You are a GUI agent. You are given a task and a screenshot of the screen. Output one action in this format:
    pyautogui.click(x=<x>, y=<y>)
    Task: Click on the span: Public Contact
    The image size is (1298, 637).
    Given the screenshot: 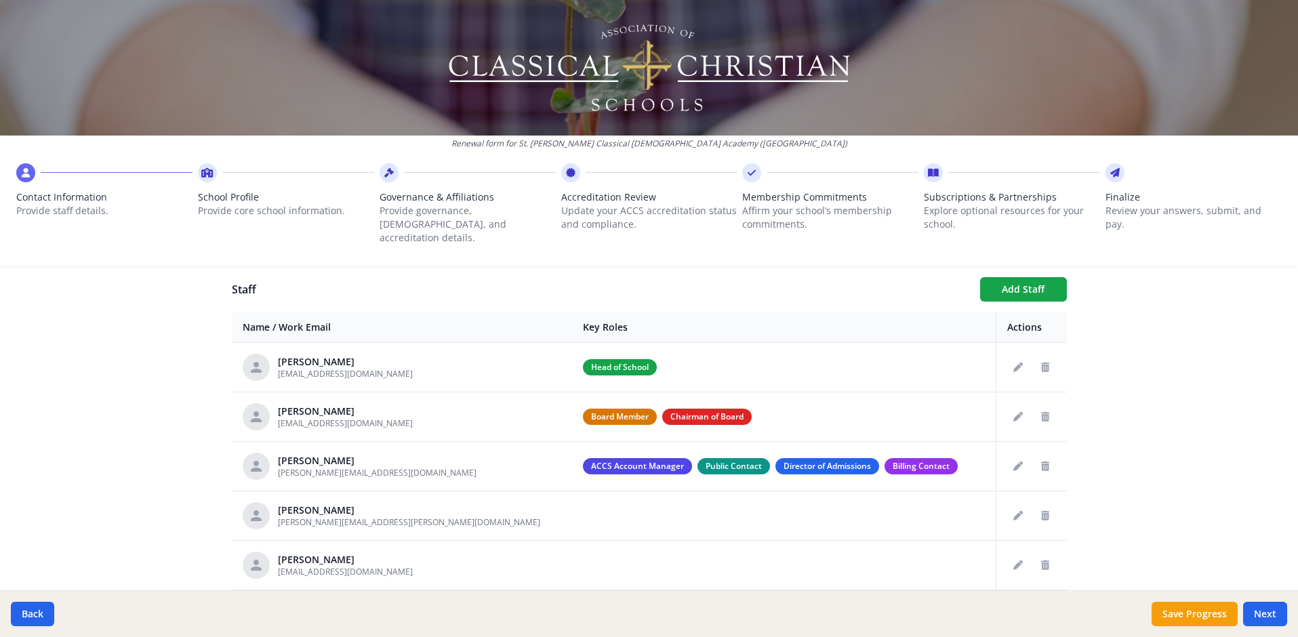 What is the action you would take?
    pyautogui.click(x=734, y=466)
    